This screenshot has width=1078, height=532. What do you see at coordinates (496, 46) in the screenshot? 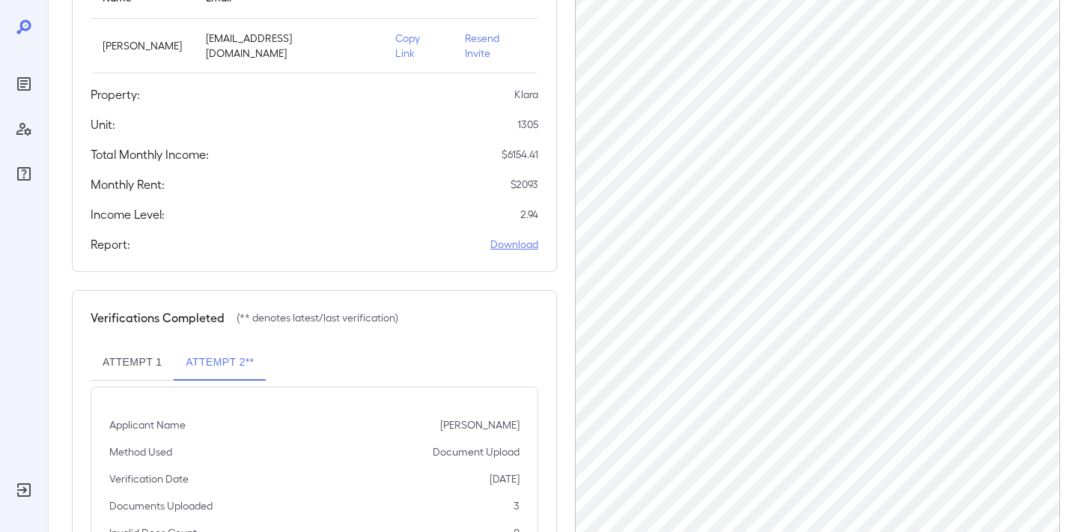
I see `p: Resend Invite` at bounding box center [496, 46].